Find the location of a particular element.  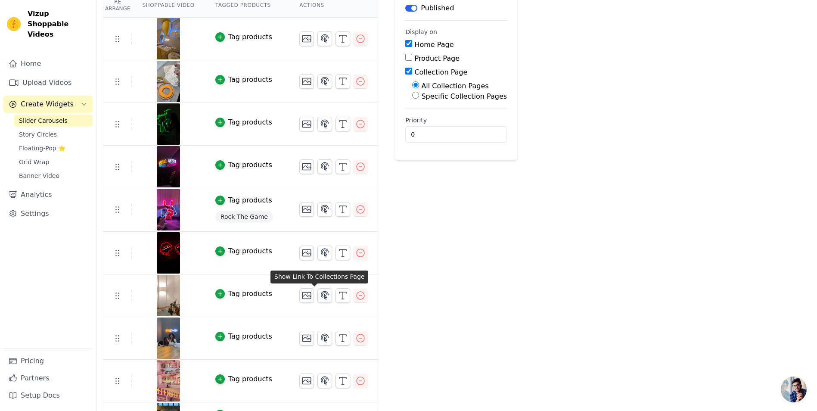

a: Grid Wrap is located at coordinates (53, 162).